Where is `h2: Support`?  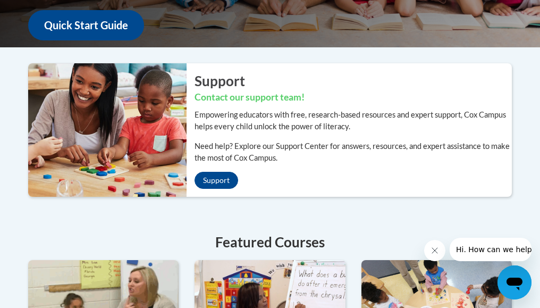 h2: Support is located at coordinates (353, 81).